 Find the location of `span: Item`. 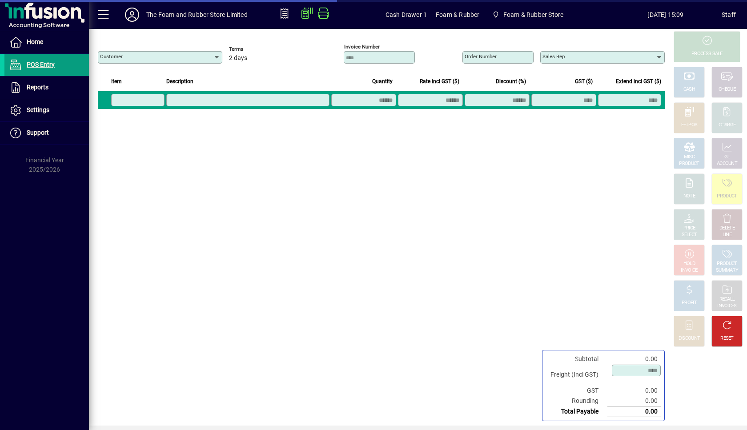

span: Item is located at coordinates (116, 81).